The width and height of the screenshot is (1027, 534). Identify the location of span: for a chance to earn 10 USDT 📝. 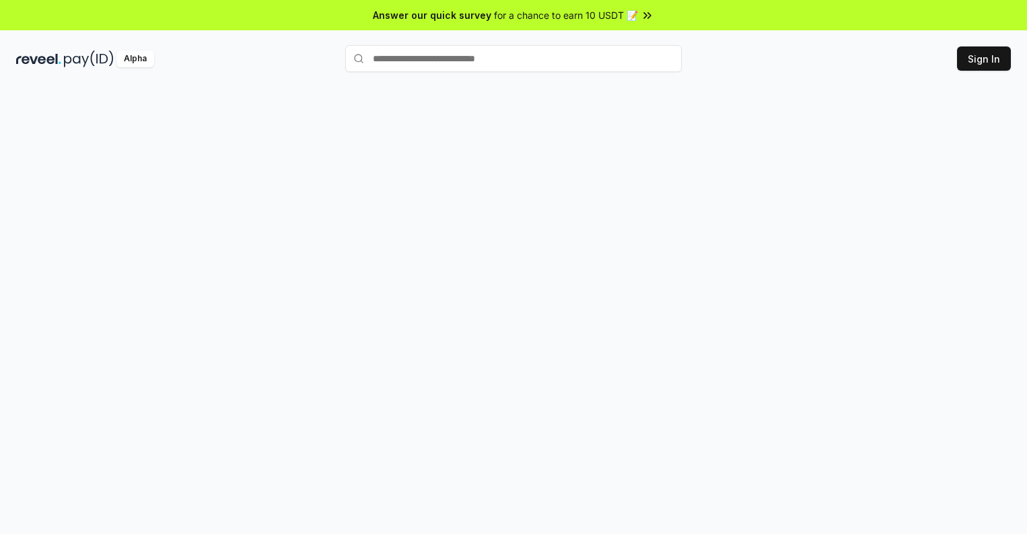
(566, 15).